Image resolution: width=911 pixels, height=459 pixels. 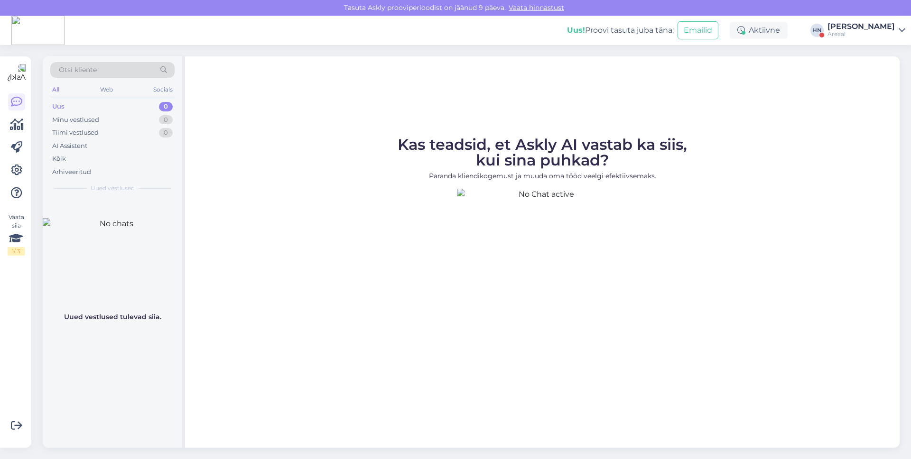 What do you see at coordinates (70, 146) in the screenshot?
I see `div: AI Assistent` at bounding box center [70, 146].